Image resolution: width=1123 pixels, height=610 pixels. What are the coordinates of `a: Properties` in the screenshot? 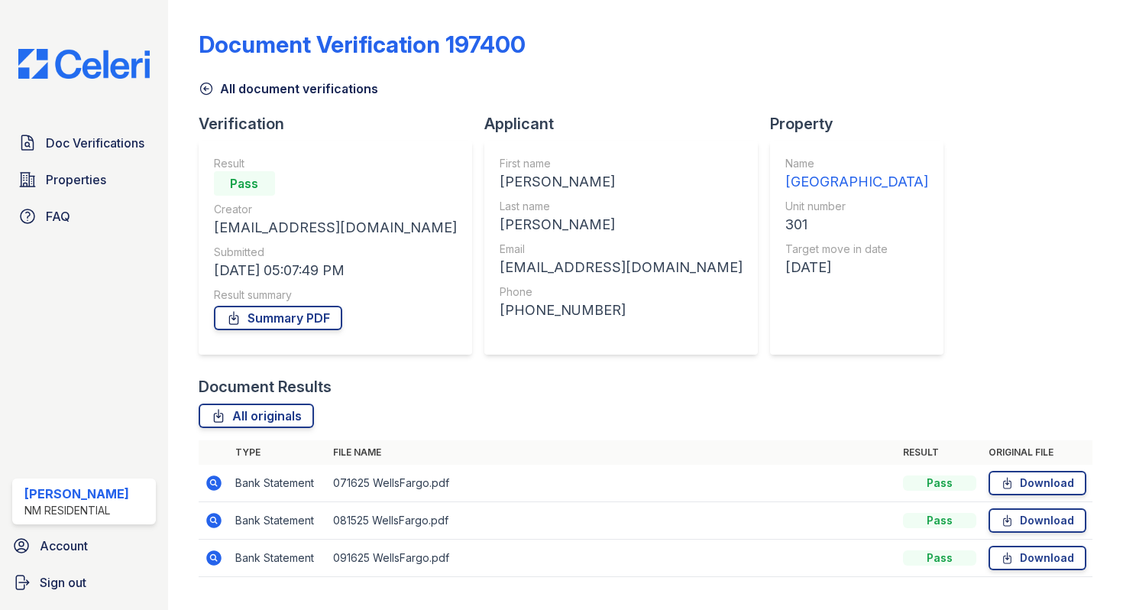 It's located at (84, 180).